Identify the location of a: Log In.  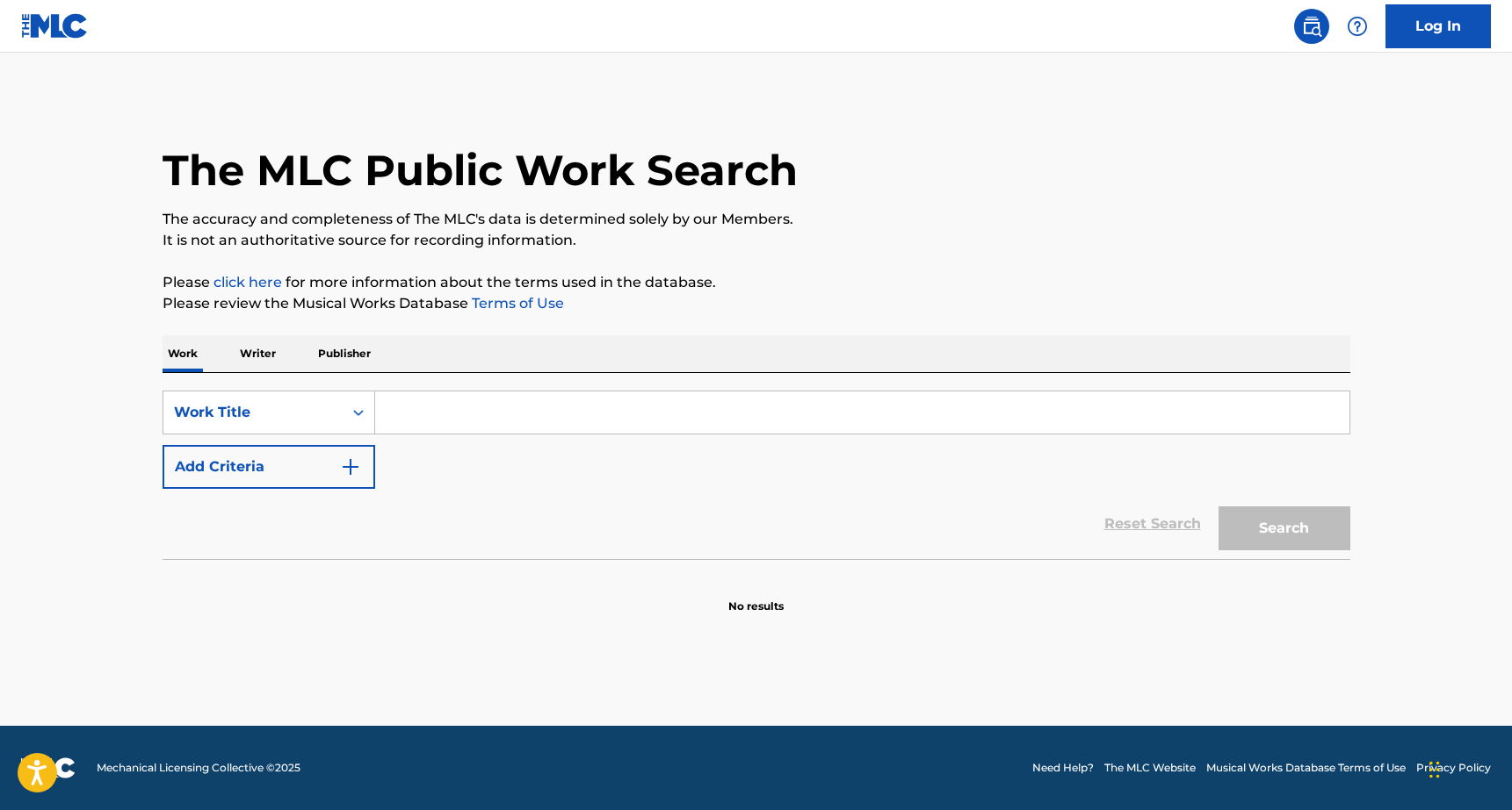
(1438, 26).